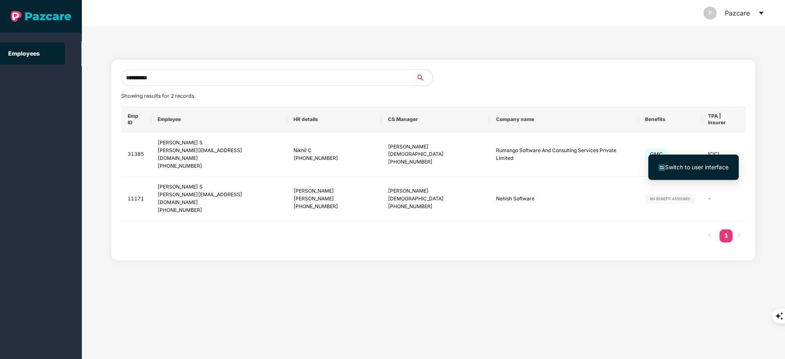 The image size is (785, 359). Describe the element at coordinates (739, 236) in the screenshot. I see `li: Next Page` at that location.